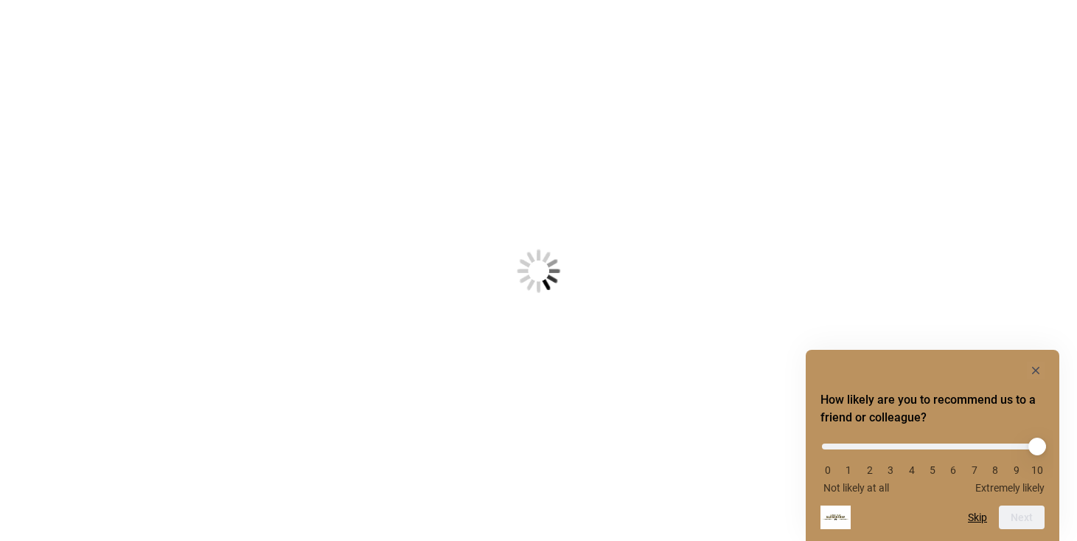  Describe the element at coordinates (995, 470) in the screenshot. I see `li: 8` at that location.